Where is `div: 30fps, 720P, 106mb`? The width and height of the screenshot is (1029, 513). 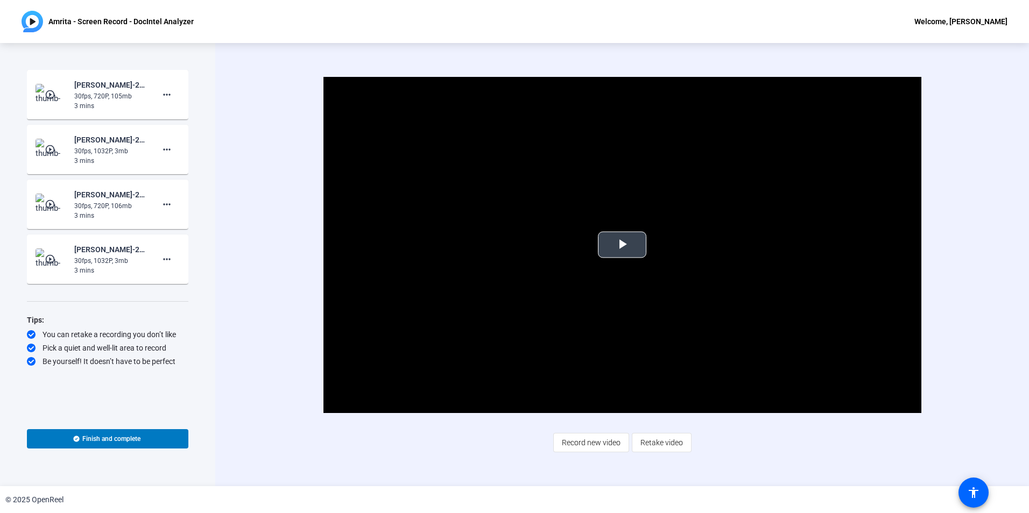 div: 30fps, 720P, 106mb is located at coordinates (110, 206).